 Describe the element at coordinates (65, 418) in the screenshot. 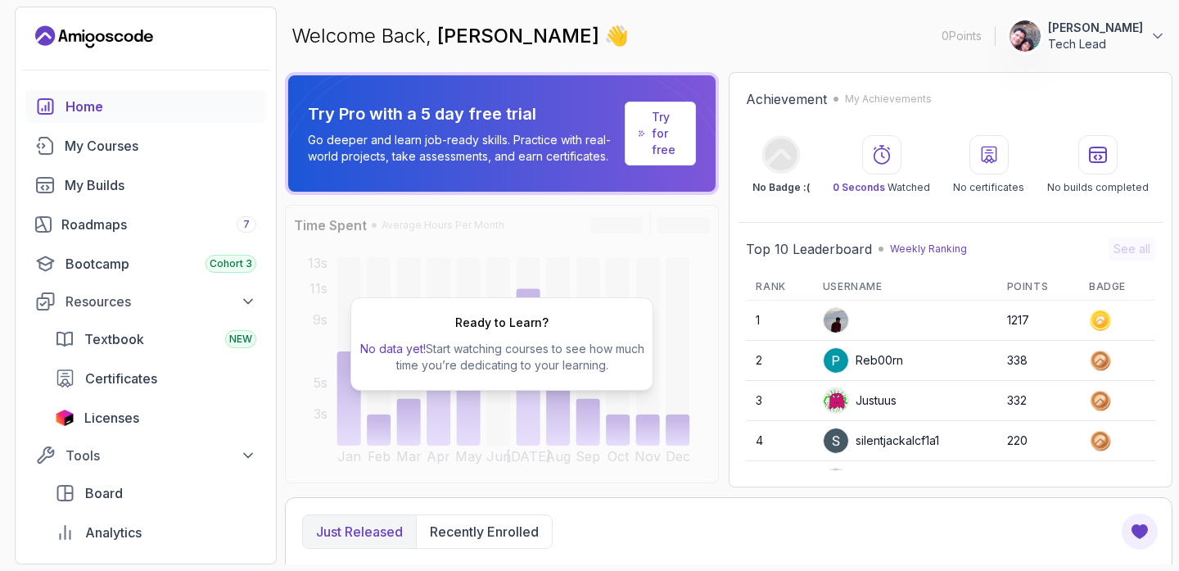

I see `img: jetbrains icon` at that location.